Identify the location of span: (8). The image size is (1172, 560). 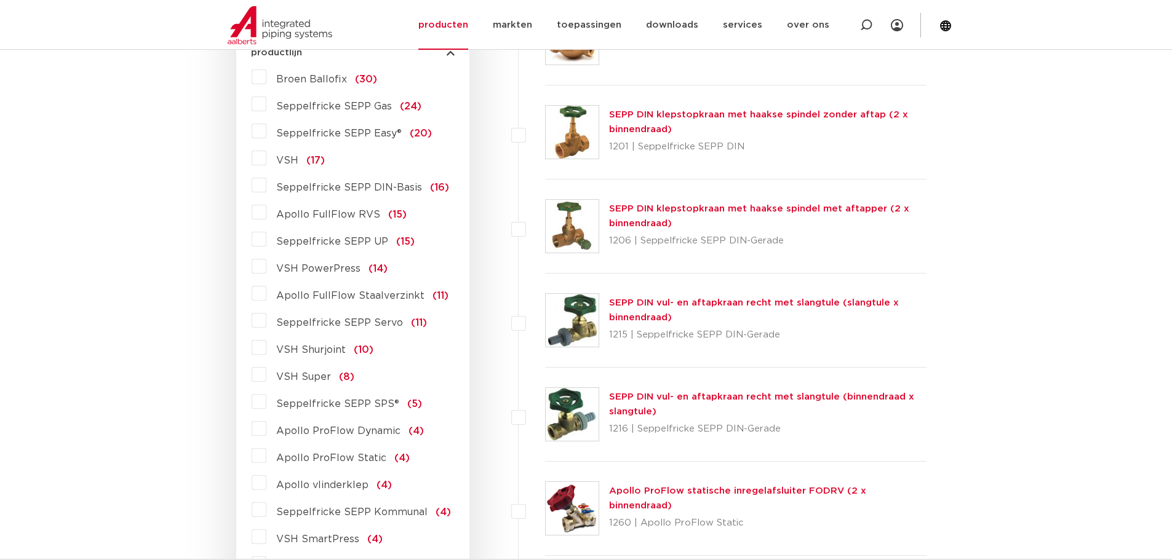
(346, 377).